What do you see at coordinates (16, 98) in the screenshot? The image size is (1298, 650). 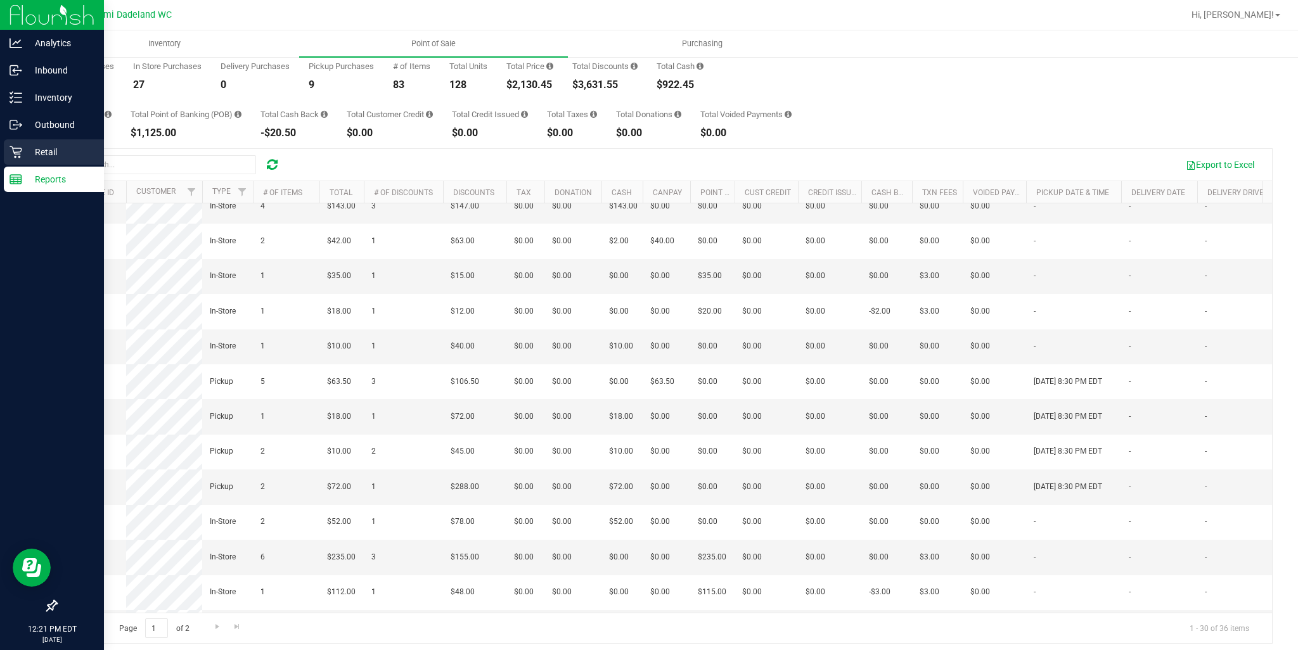 I see `inline-svg: Inventory` at bounding box center [16, 98].